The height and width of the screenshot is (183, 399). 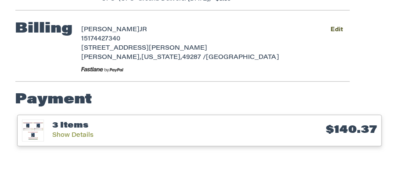 What do you see at coordinates (143, 30) in the screenshot?
I see `span: JR` at bounding box center [143, 30].